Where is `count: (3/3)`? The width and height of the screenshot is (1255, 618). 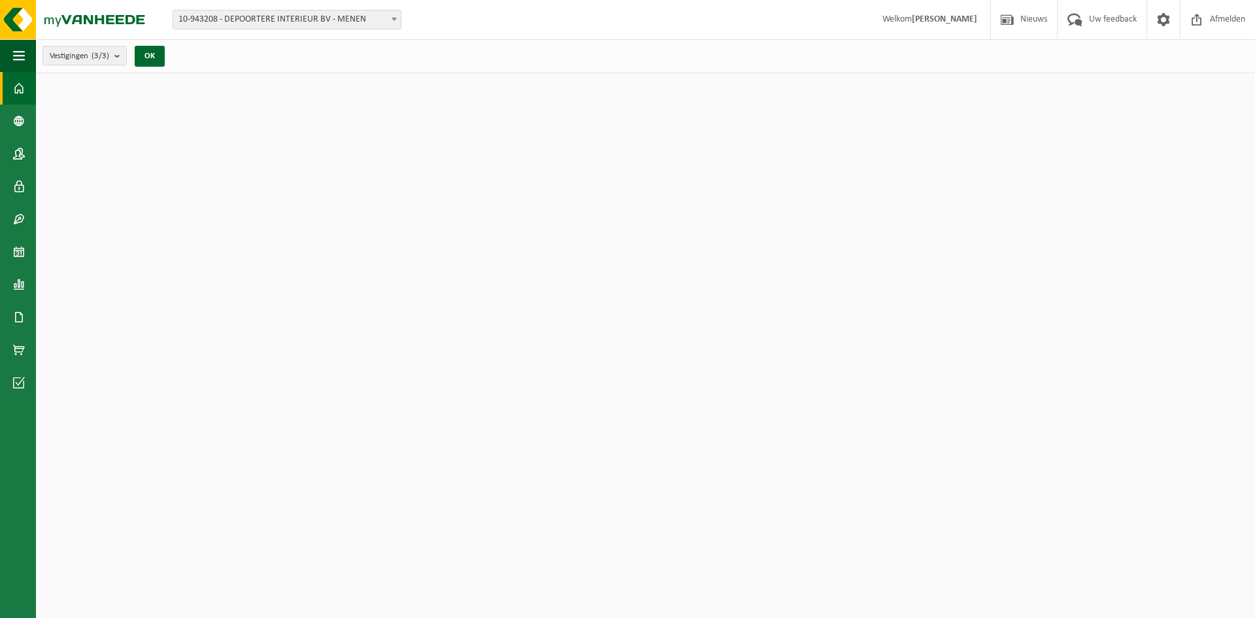 count: (3/3) is located at coordinates (100, 56).